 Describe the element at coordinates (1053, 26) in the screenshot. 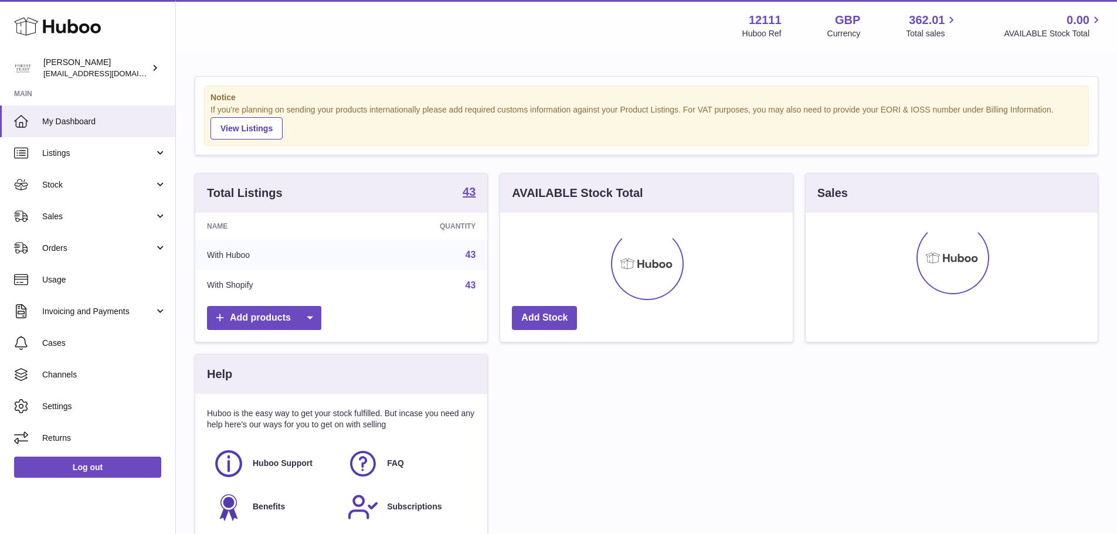

I see `a: 0.00 AVAILABLE Stock Total` at that location.